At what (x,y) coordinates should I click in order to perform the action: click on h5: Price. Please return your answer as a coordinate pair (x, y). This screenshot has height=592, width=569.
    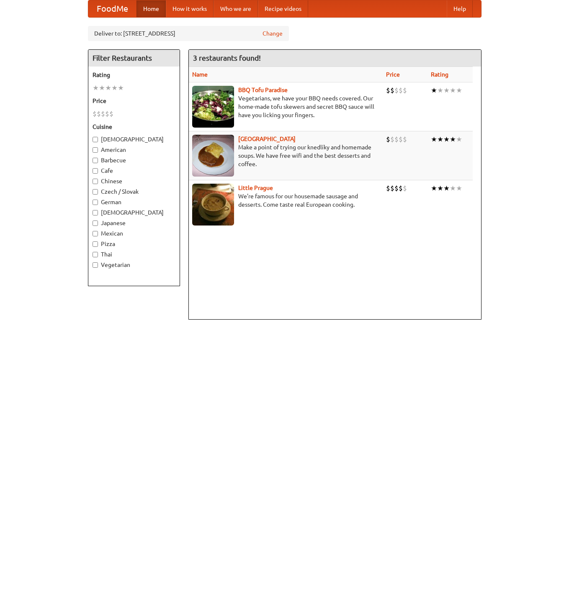
    Looking at the image, I should click on (134, 101).